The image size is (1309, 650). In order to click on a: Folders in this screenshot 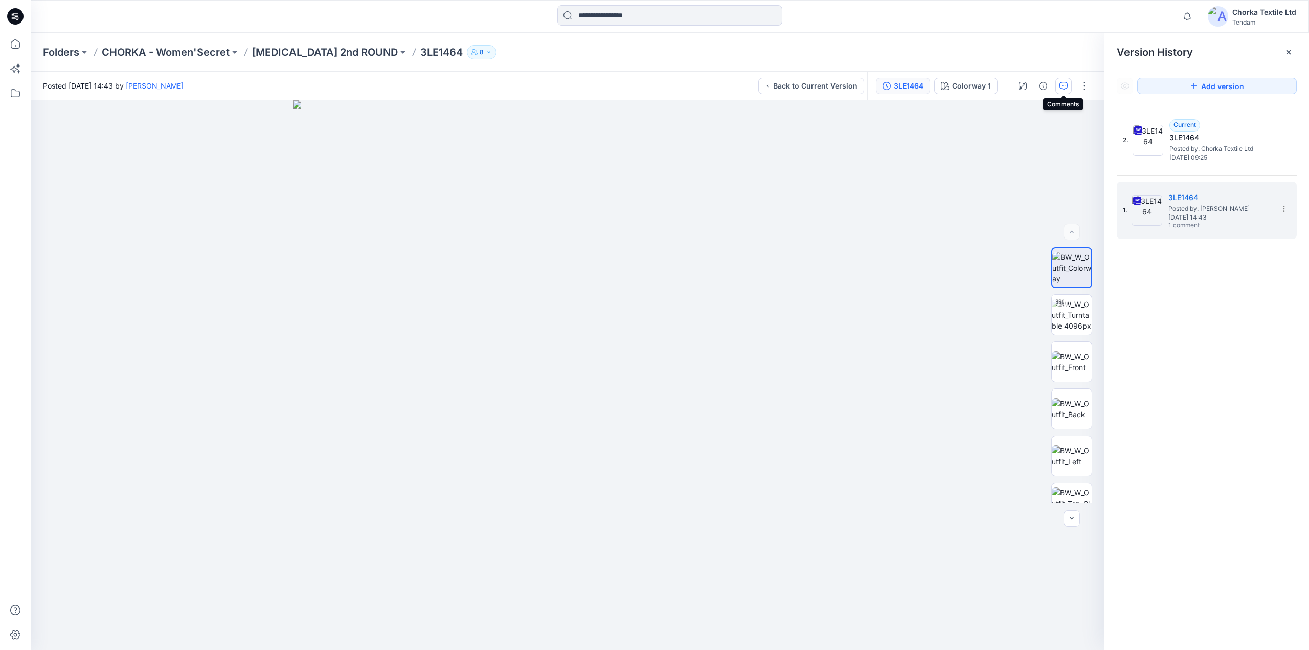, I will do `click(61, 52)`.